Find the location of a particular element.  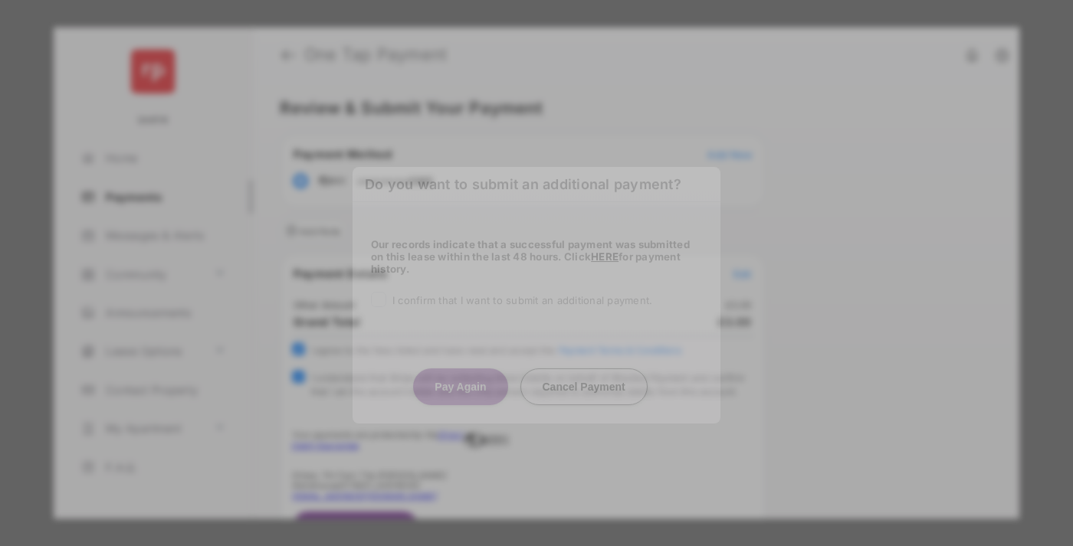

button: Pay Again is located at coordinates (460, 387).